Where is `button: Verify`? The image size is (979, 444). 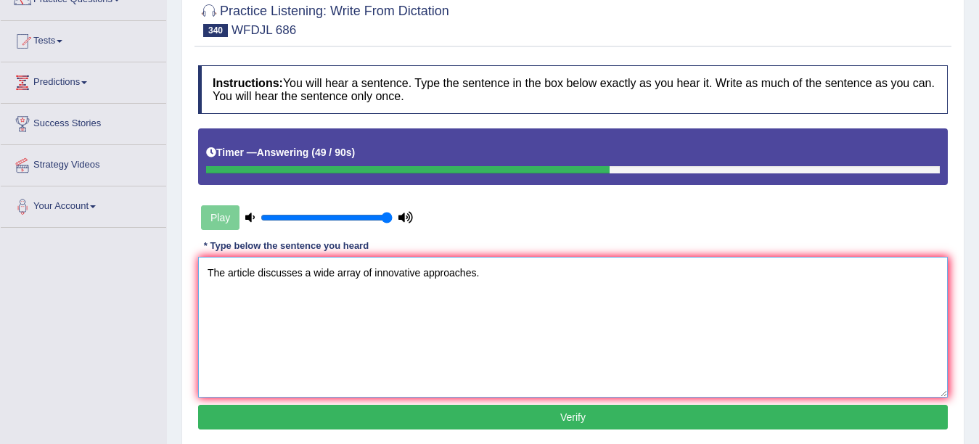
button: Verify is located at coordinates (572, 417).